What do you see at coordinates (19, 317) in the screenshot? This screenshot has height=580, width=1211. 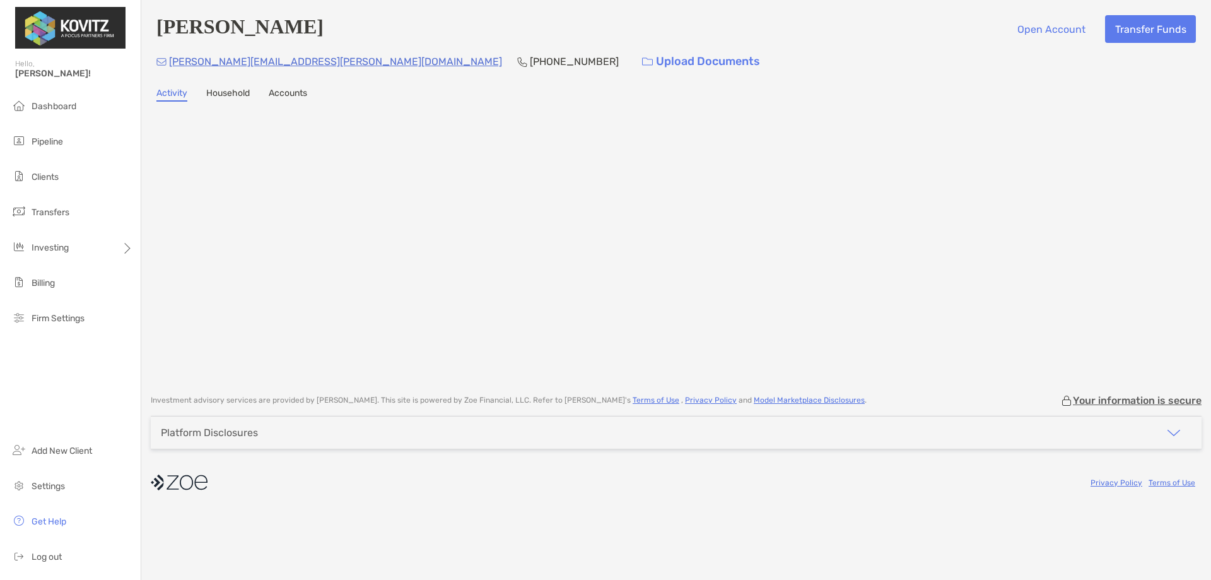 I see `img: firm-settings icon` at bounding box center [19, 317].